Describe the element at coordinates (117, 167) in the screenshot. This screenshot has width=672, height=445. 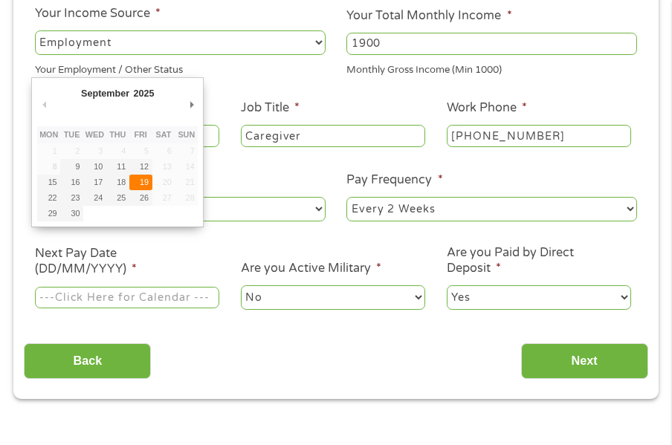
I see `button: 11` at that location.